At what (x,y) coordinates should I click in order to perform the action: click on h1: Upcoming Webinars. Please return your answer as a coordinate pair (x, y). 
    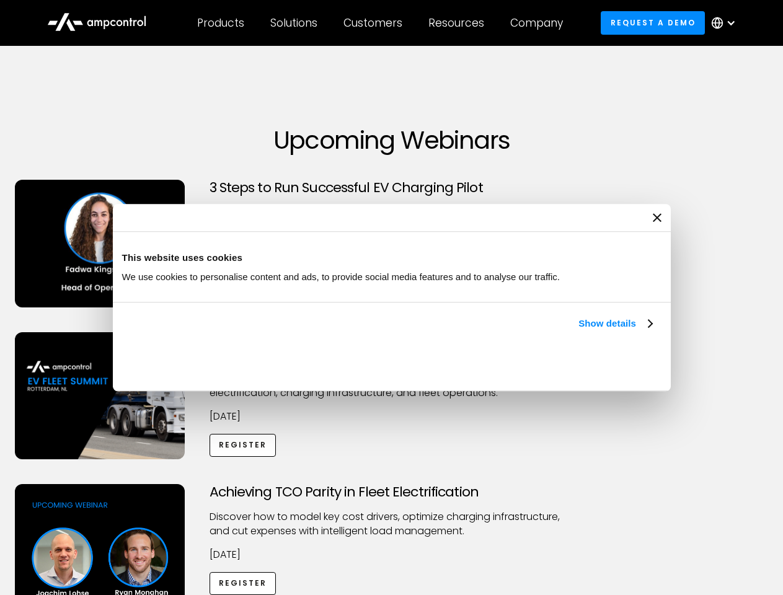
    Looking at the image, I should click on (392, 140).